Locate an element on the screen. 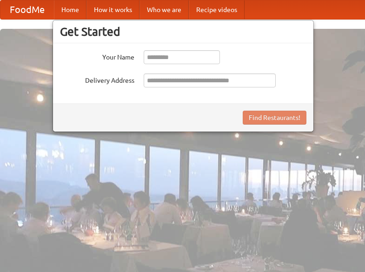 The width and height of the screenshot is (365, 272). h3: Get Started is located at coordinates (183, 32).